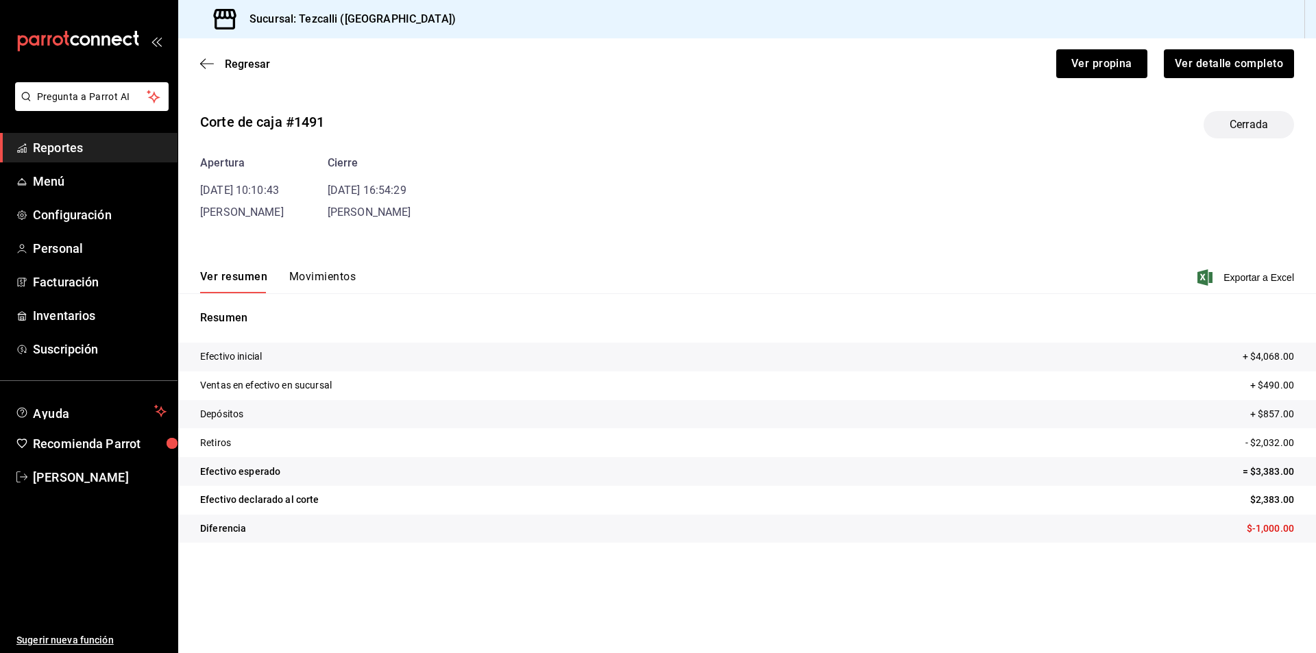 The image size is (1316, 653). Describe the element at coordinates (221, 414) in the screenshot. I see `p: Depósitos` at that location.